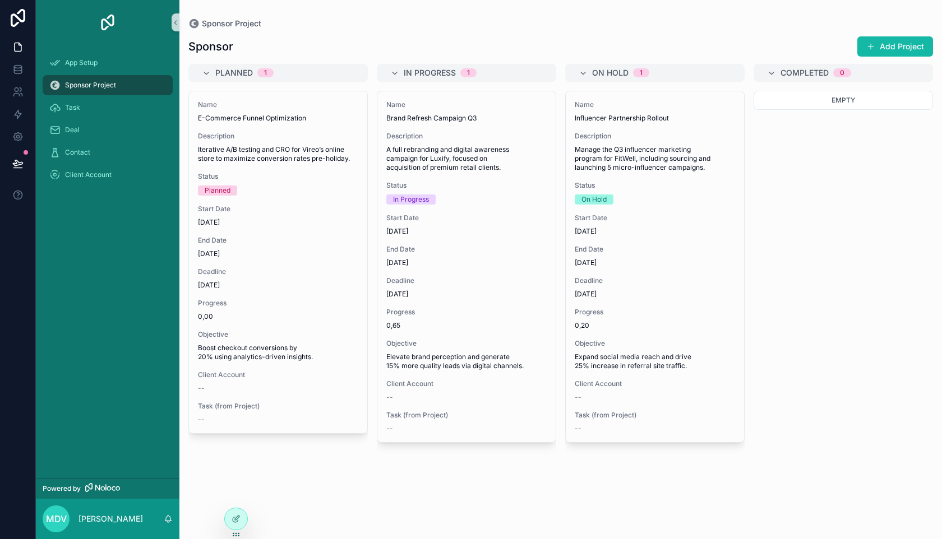  I want to click on button: Add Project, so click(895, 47).